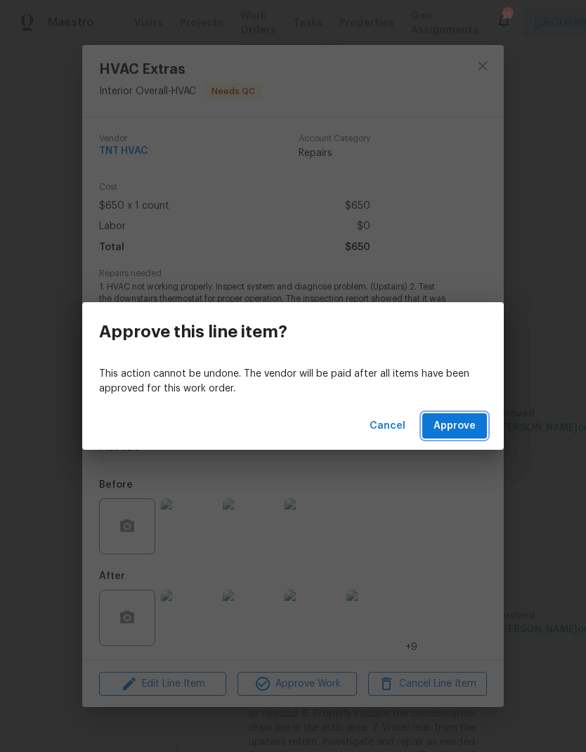 This screenshot has width=586, height=752. Describe the element at coordinates (387, 426) in the screenshot. I see `span: Cancel` at that location.